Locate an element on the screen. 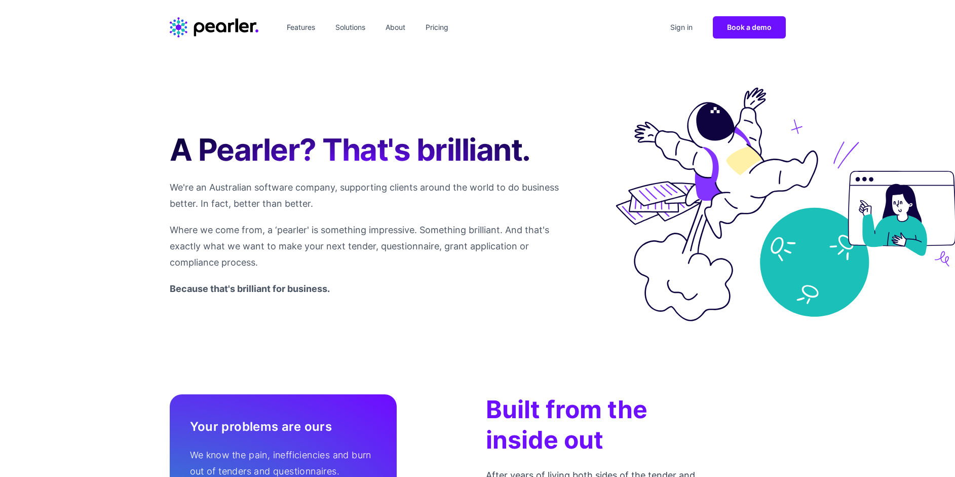 This screenshot has height=477, width=955. h2: Your problems are ours is located at coordinates (283, 427).